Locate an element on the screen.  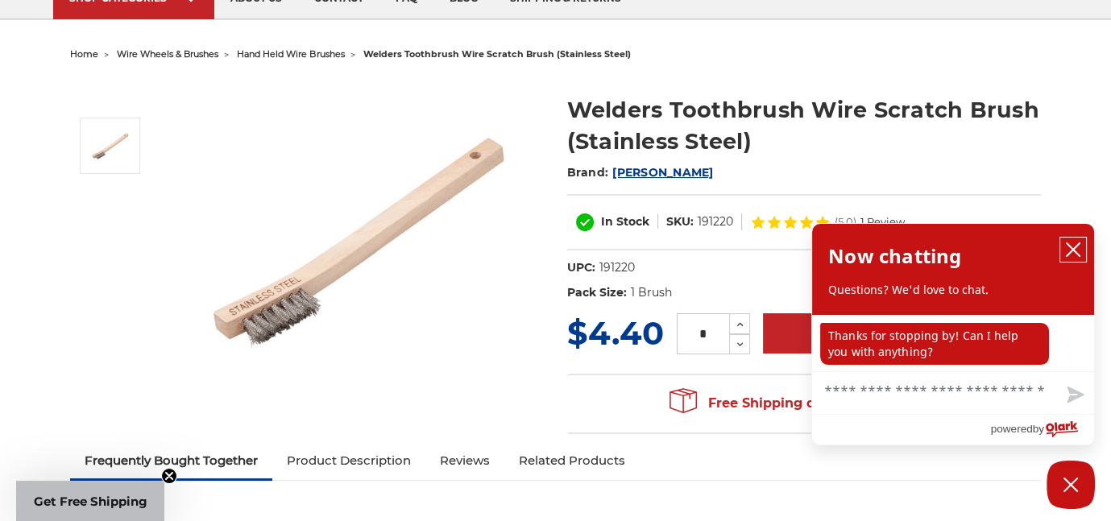
div: olark chatbox is located at coordinates (953, 334).